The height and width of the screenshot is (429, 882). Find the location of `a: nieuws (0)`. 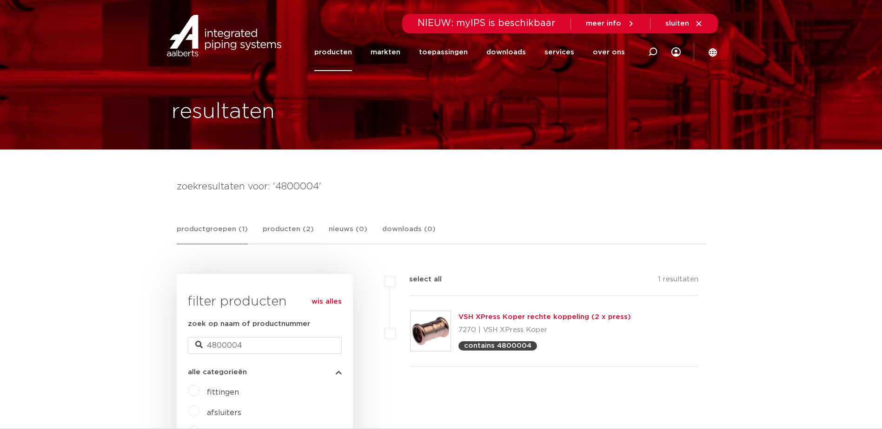

a: nieuws (0) is located at coordinates (348, 234).